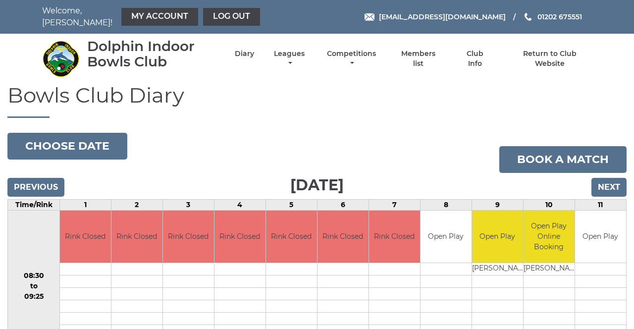  I want to click on div: Dolphin Indoor Bowls Club, so click(152, 54).